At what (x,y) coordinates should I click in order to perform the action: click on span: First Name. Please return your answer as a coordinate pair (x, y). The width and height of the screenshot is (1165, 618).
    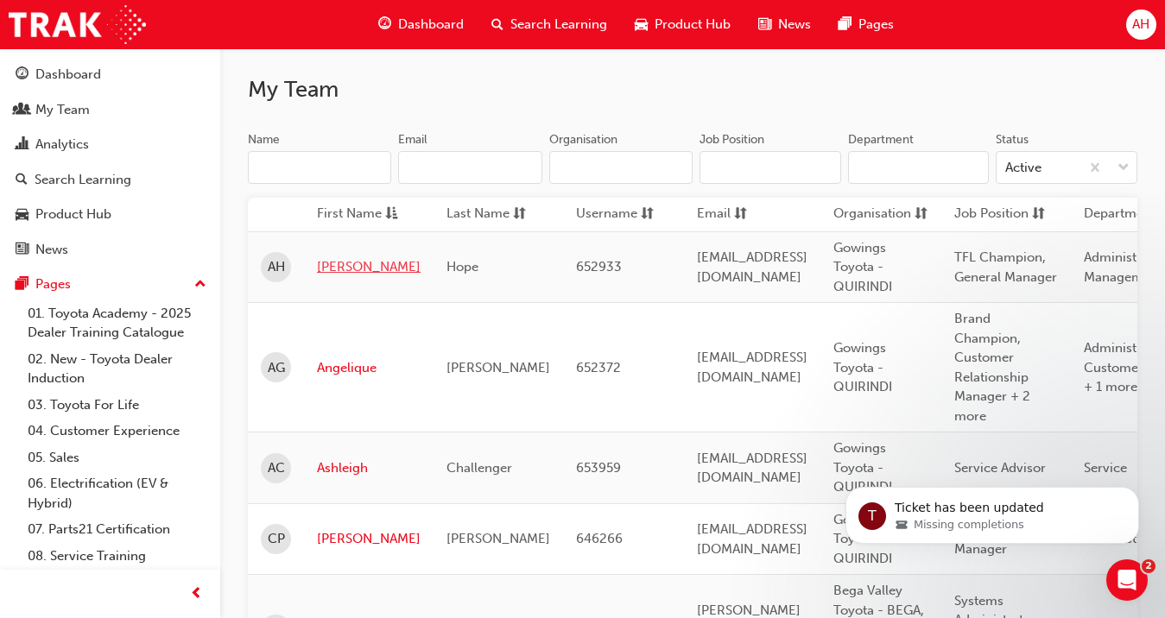
    Looking at the image, I should click on (349, 214).